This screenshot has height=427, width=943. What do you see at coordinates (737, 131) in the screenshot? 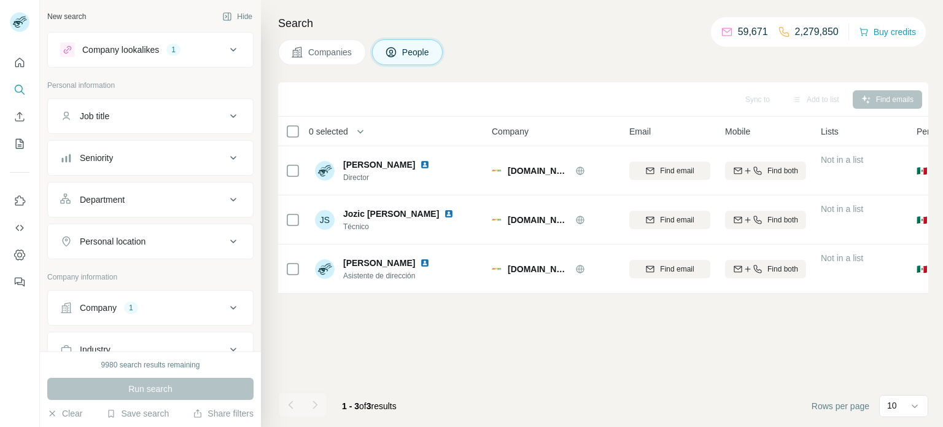
I see `span: Mobile` at bounding box center [737, 131].